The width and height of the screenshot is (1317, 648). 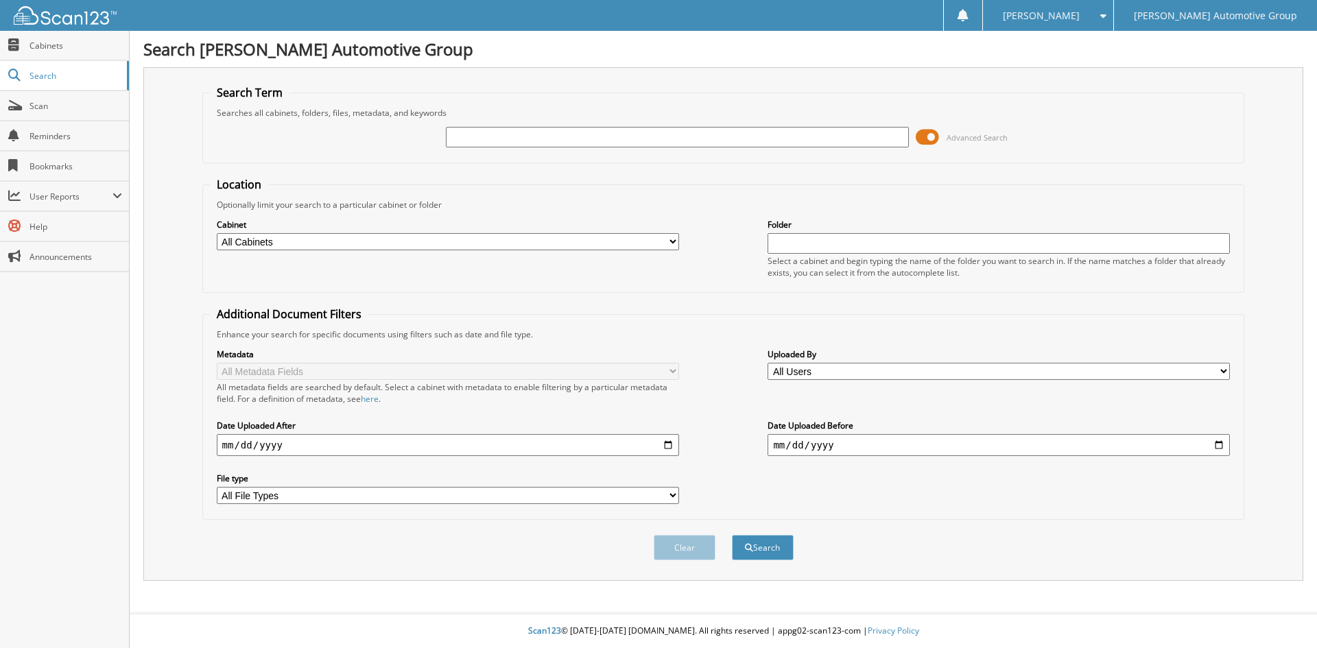 What do you see at coordinates (685, 547) in the screenshot?
I see `button: Clear` at bounding box center [685, 547].